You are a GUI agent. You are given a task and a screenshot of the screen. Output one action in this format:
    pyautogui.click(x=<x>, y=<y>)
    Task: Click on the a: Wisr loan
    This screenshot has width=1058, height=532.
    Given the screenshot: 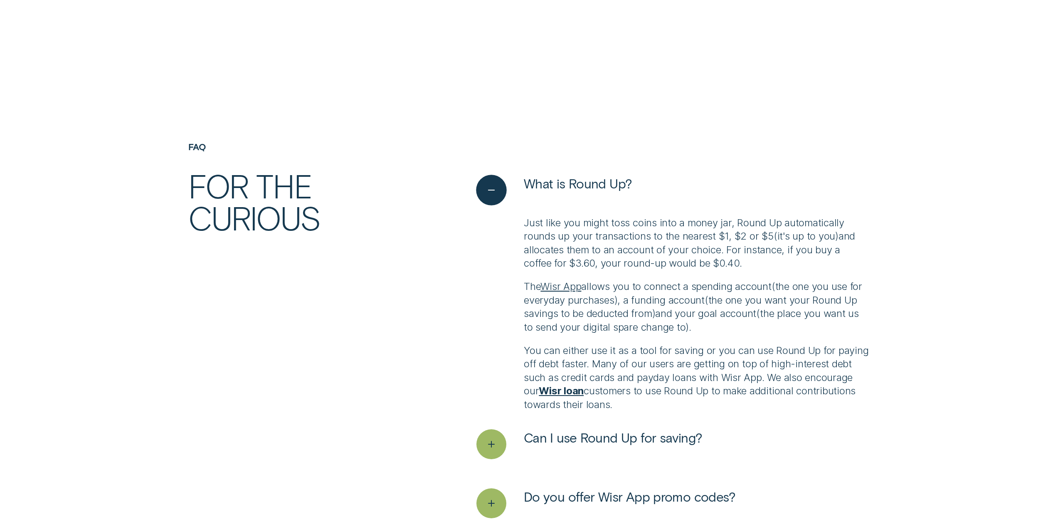 What is the action you would take?
    pyautogui.click(x=561, y=391)
    